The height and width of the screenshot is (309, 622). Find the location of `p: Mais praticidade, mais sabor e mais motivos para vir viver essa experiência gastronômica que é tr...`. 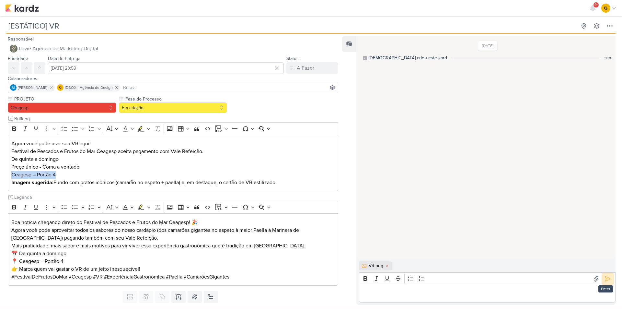

p: Mais praticidade, mais sabor e mais motivos para vir viver essa experiência gastronômica que é tr... is located at coordinates (173, 245).